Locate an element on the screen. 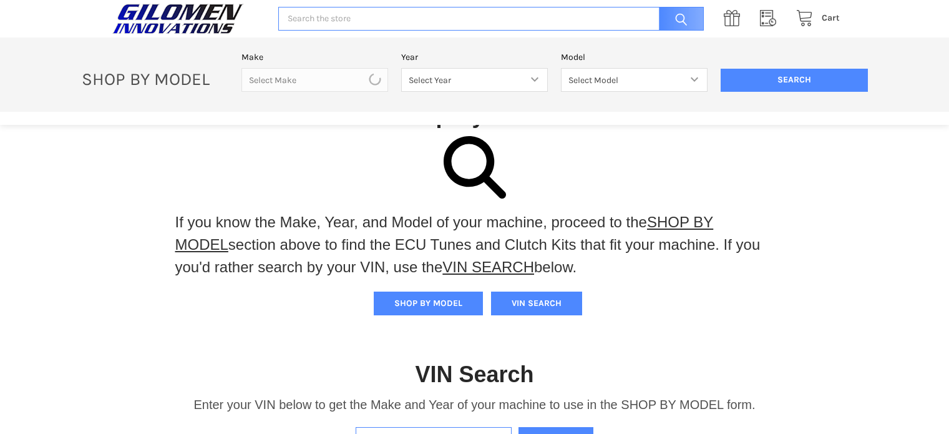 The width and height of the screenshot is (949, 434). button: VIN SEARCH is located at coordinates (537, 303).